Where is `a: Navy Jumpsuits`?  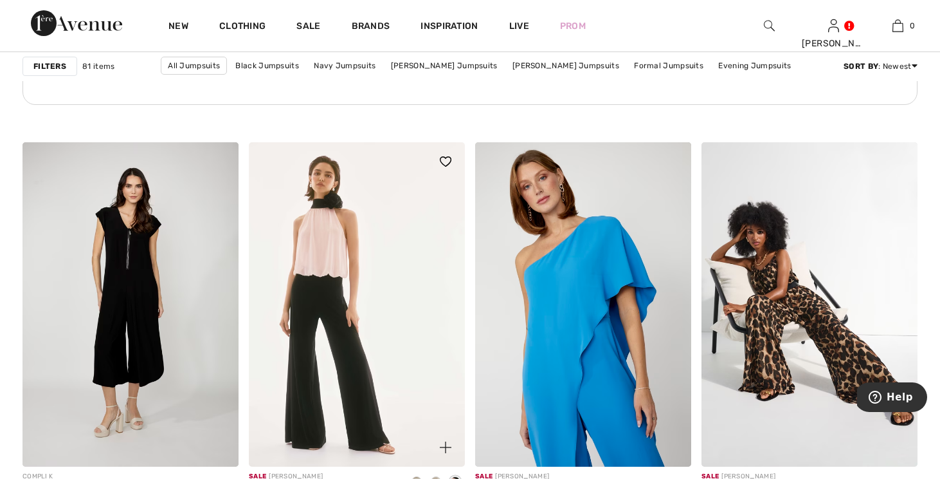 a: Navy Jumpsuits is located at coordinates (345, 66).